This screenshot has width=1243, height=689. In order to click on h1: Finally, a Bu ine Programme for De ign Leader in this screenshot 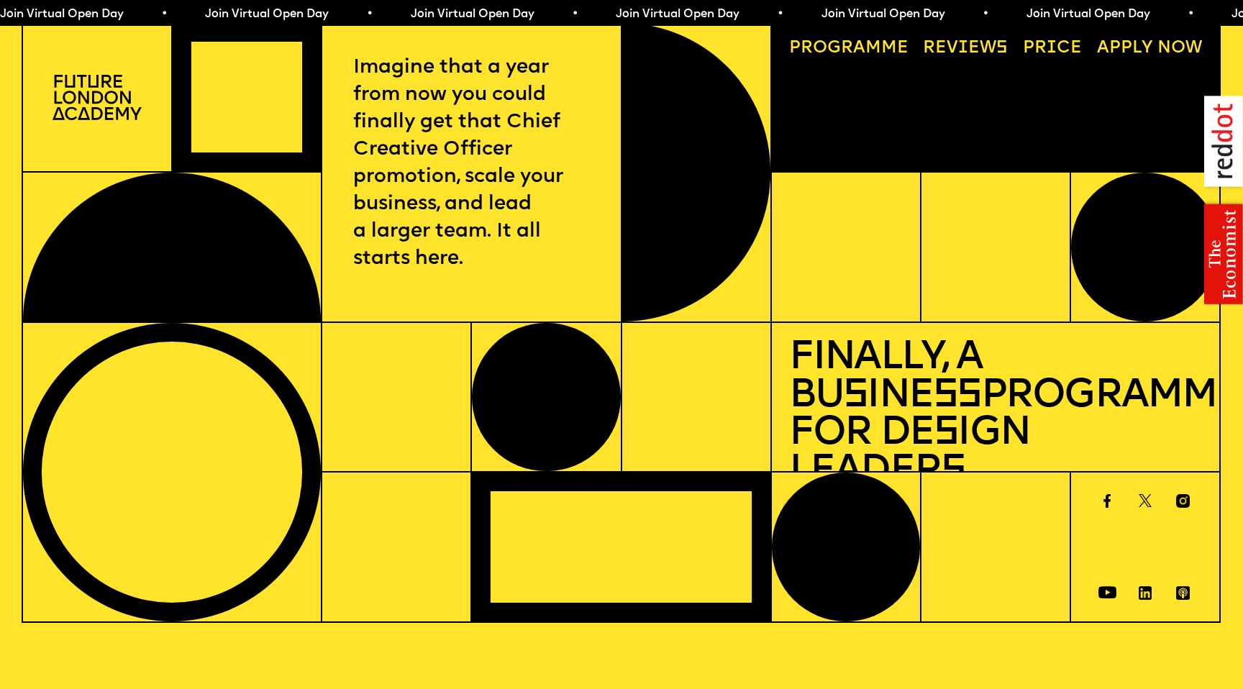, I will do `click(996, 416)`.